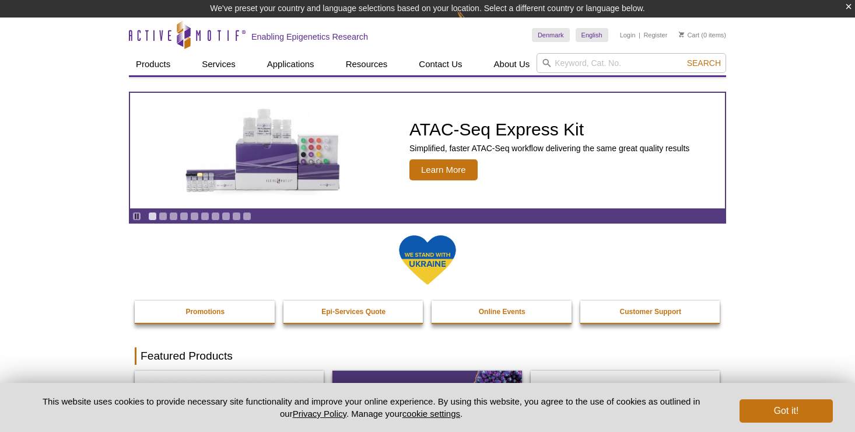 This screenshot has height=432, width=855. What do you see at coordinates (786, 411) in the screenshot?
I see `button: Got it!` at bounding box center [786, 411].